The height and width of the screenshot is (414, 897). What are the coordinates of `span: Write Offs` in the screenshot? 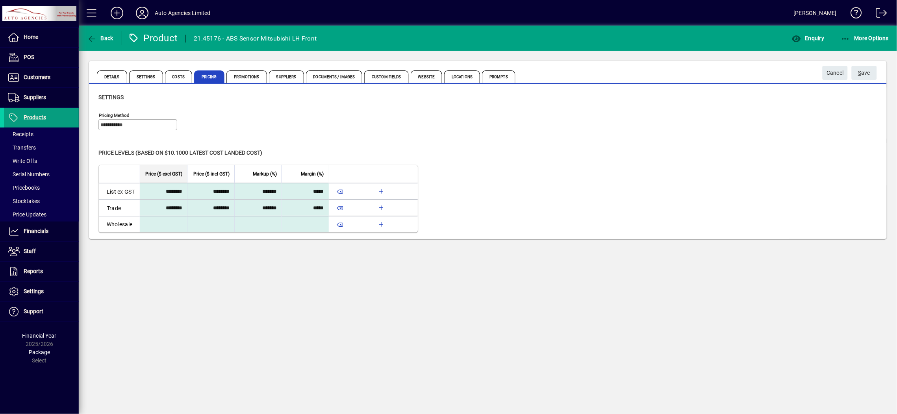 It's located at (22, 161).